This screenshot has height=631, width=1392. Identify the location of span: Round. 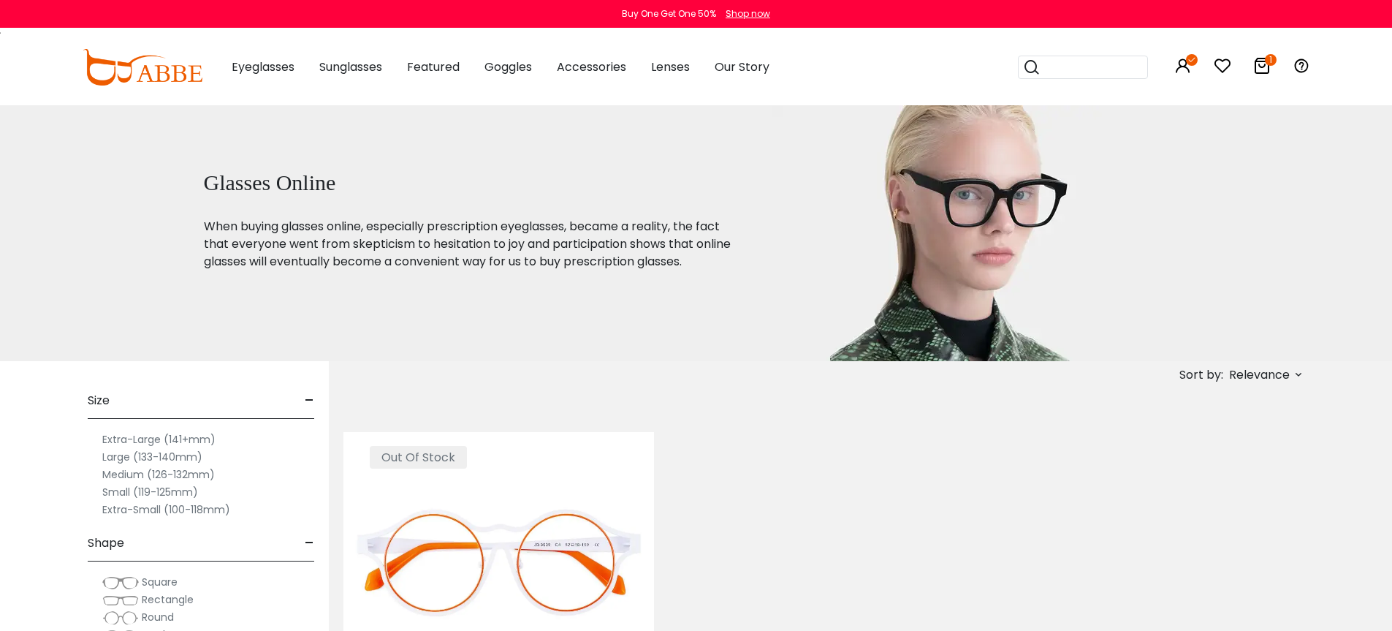
(158, 617).